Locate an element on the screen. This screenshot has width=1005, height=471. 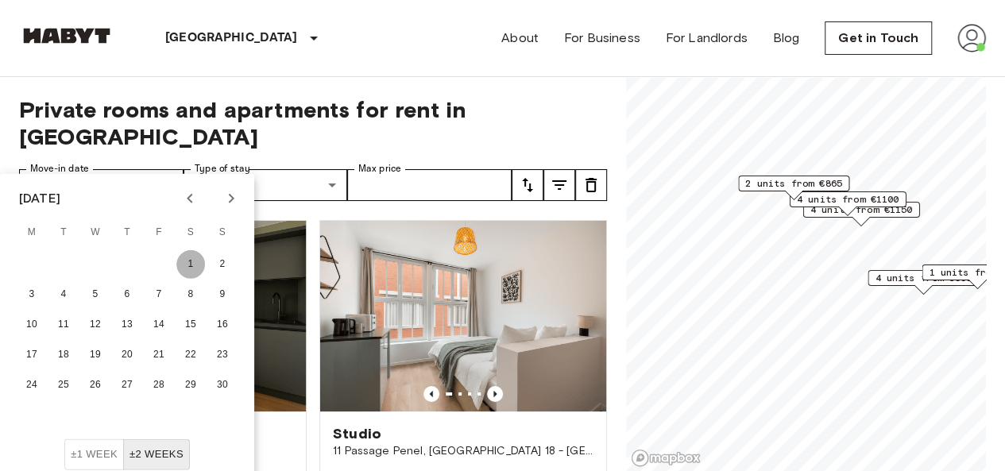
button: ±2 weeks is located at coordinates (157, 455).